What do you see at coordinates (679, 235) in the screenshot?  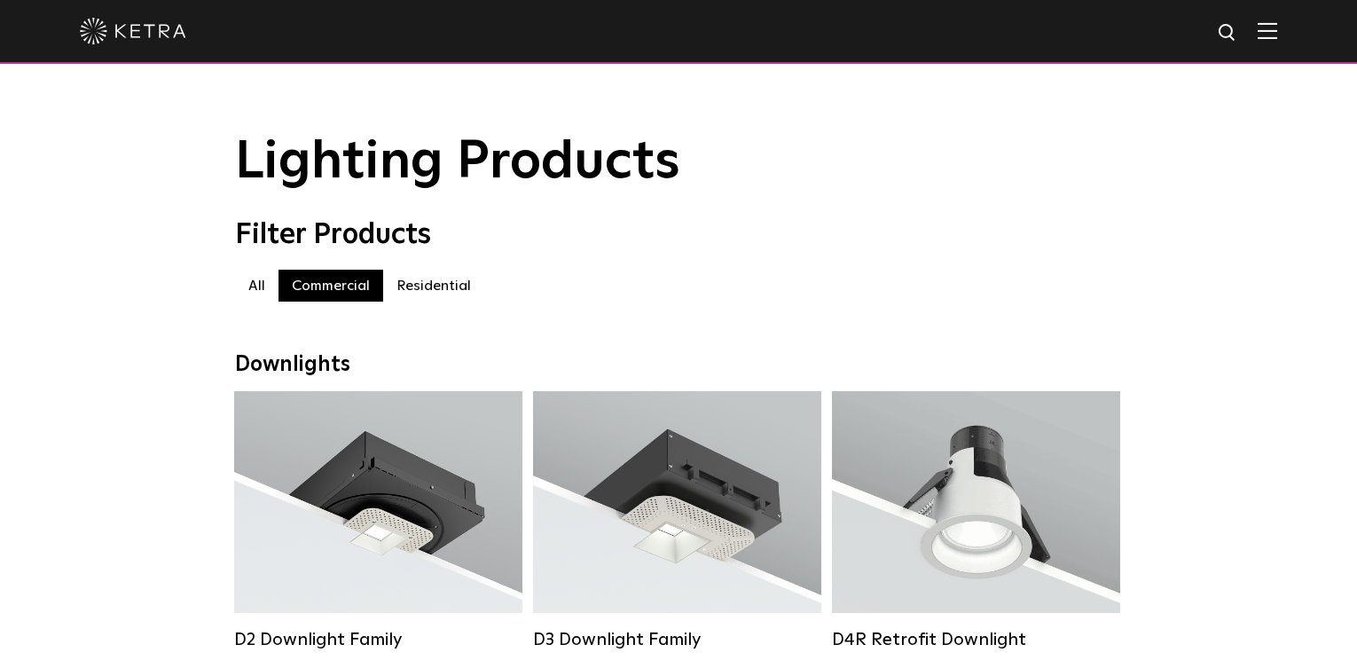 I see `div: Filter Products` at bounding box center [679, 235].